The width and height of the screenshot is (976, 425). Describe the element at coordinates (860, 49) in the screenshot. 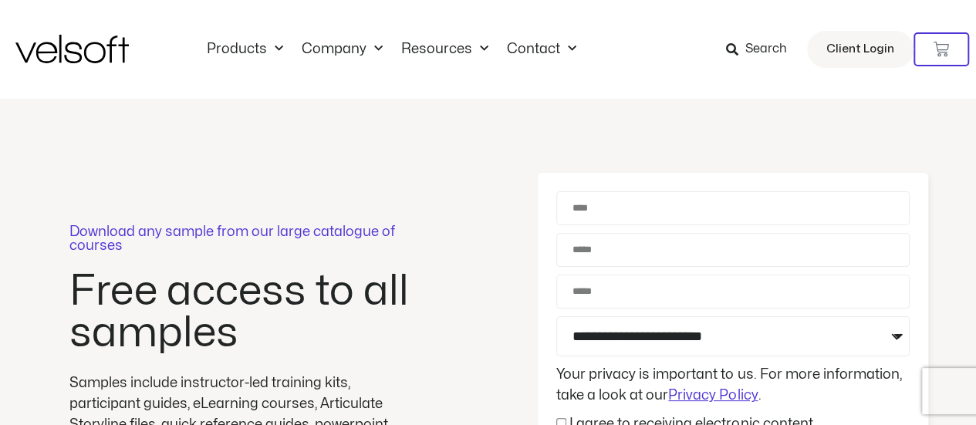

I see `span: Client Login` at that location.